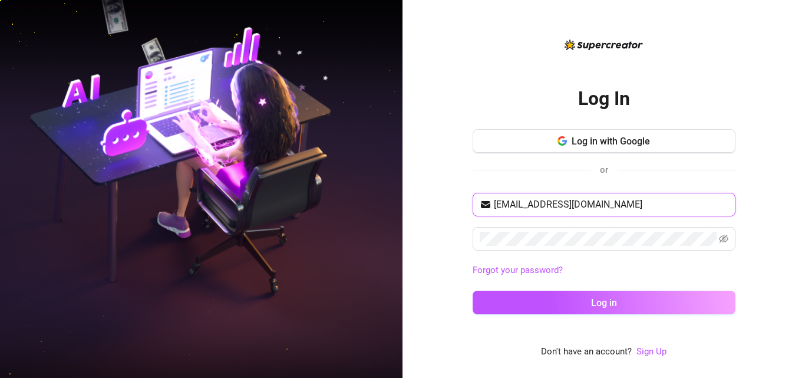  I want to click on span: eye-invisible, so click(724, 239).